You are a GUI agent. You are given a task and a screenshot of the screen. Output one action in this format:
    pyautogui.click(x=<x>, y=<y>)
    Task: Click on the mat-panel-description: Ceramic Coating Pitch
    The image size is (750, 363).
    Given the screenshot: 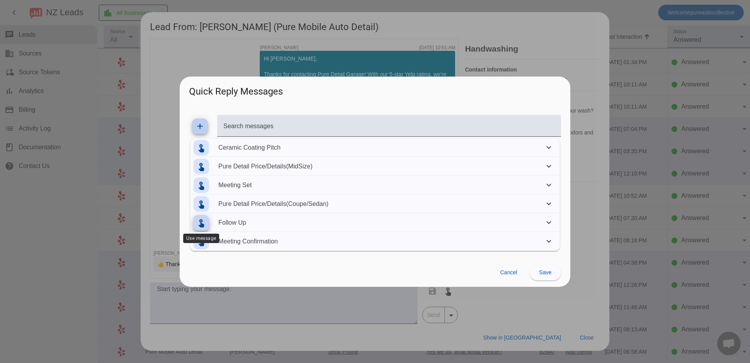 What is the action you would take?
    pyautogui.click(x=380, y=148)
    